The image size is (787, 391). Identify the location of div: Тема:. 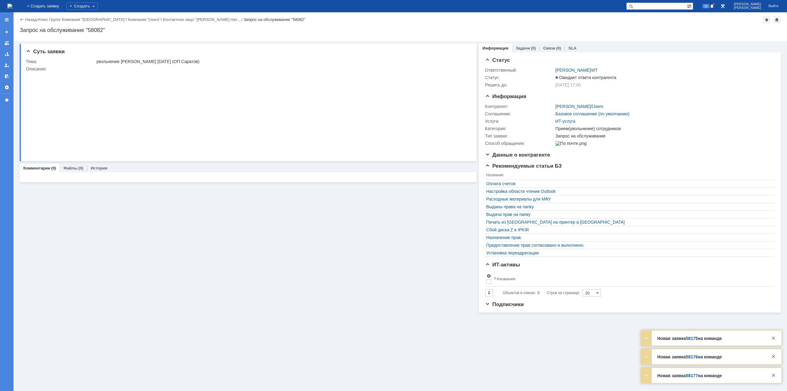
(60, 61).